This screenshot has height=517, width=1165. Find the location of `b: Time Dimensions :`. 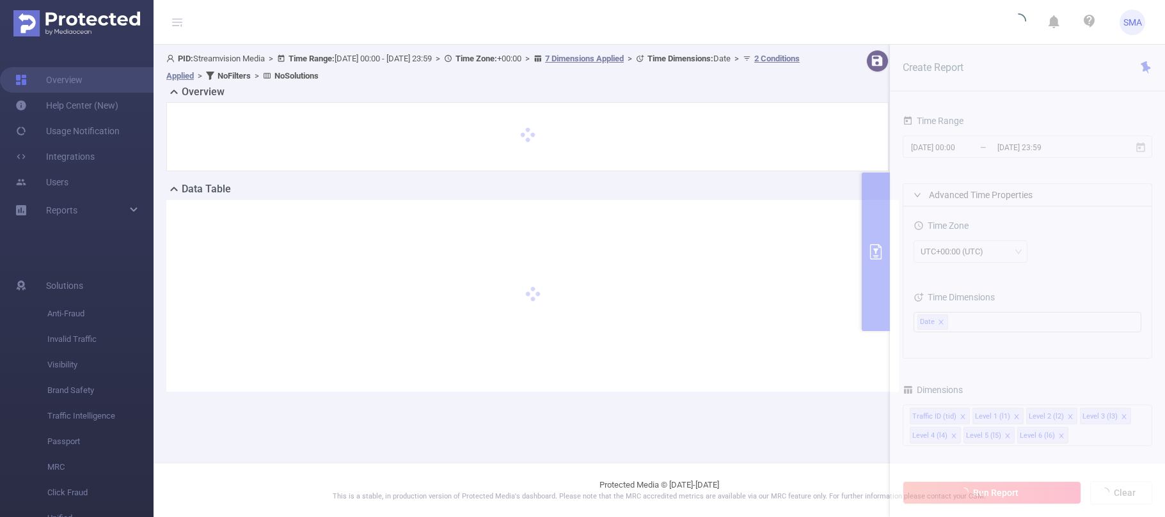

b: Time Dimensions : is located at coordinates (680, 58).